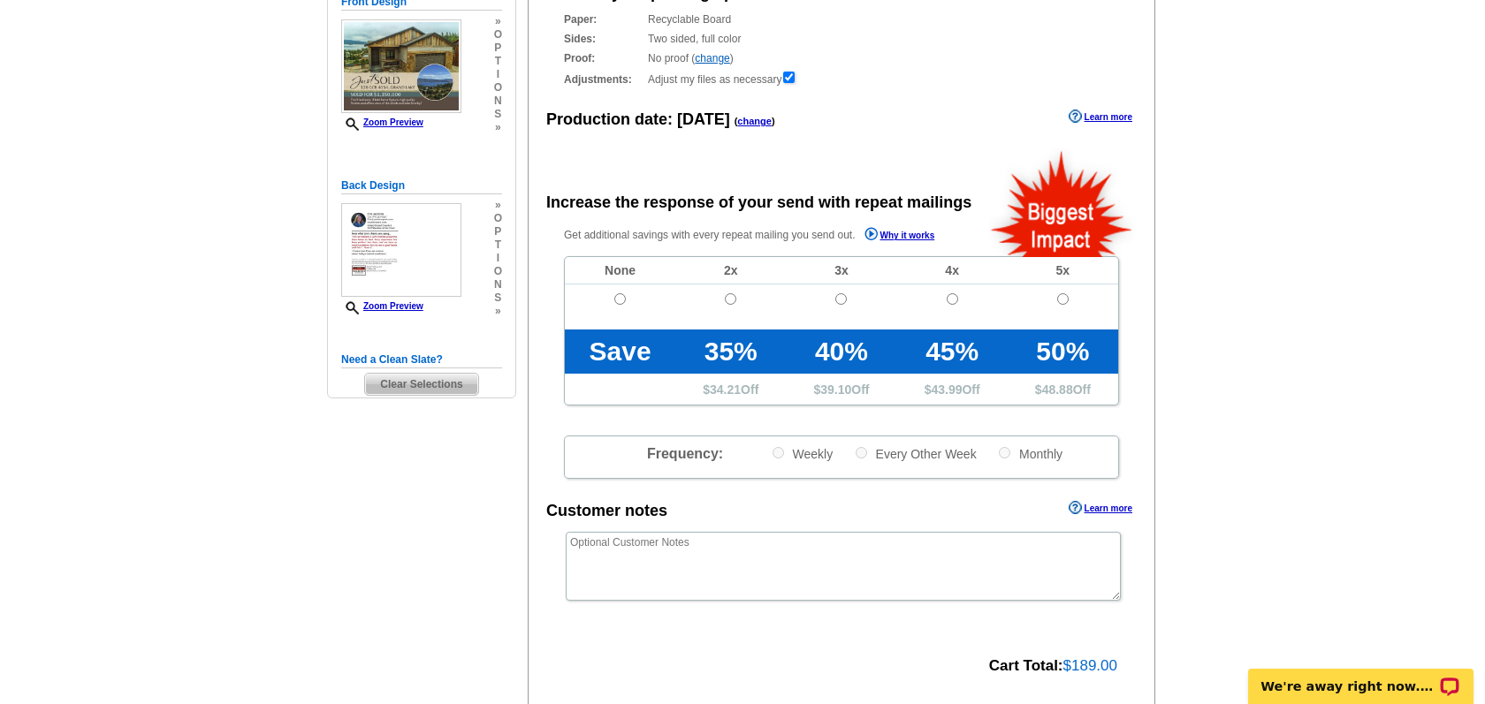  I want to click on div: No proof ( ), so click(841, 58).